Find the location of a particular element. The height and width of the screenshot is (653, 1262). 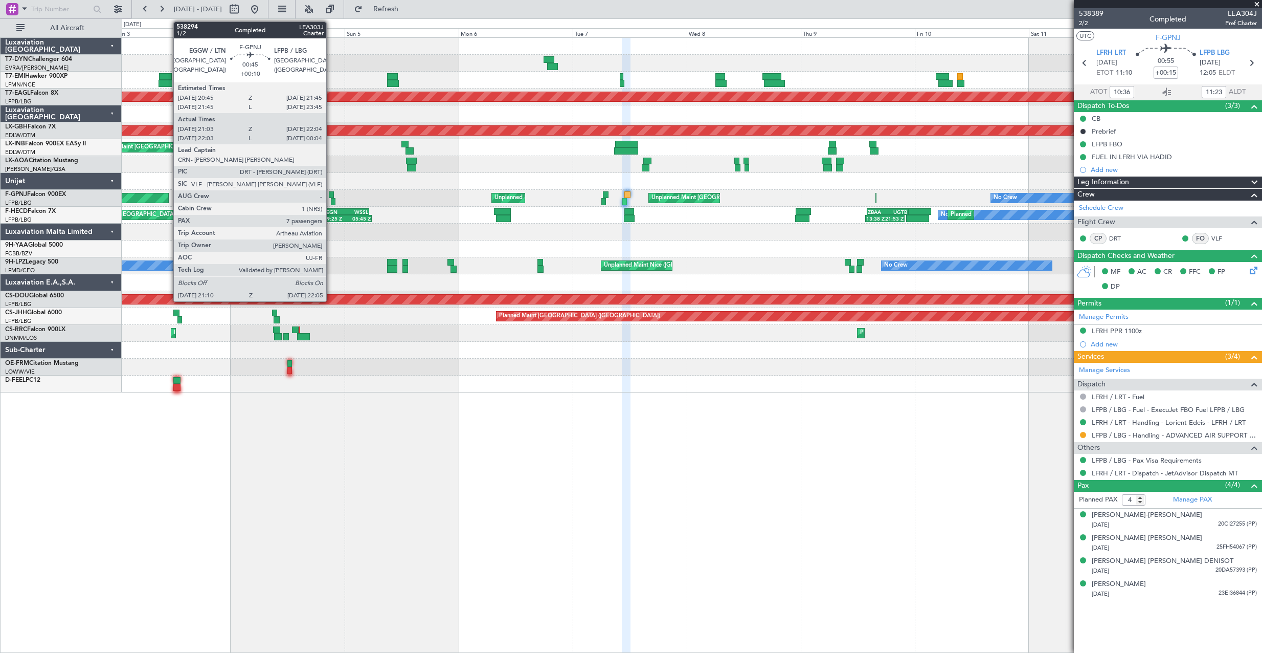

a: Manage PAX is located at coordinates (1193, 500).